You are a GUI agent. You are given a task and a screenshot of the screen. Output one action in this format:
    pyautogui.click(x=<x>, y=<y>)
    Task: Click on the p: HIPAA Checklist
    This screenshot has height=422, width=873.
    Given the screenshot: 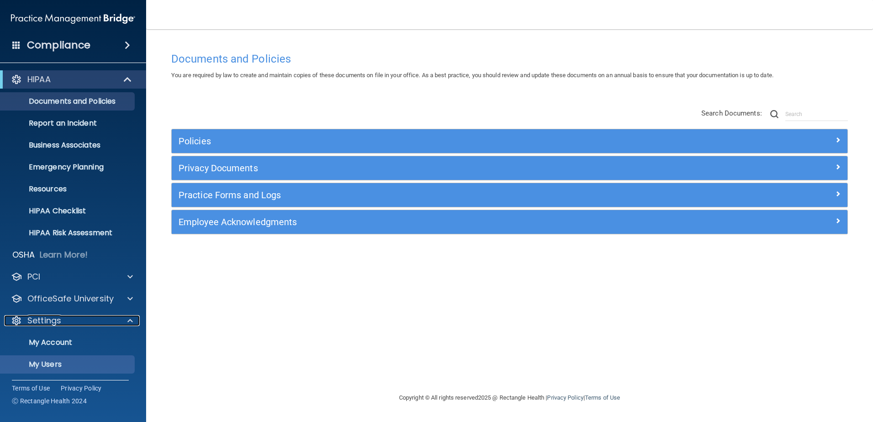 What is the action you would take?
    pyautogui.click(x=68, y=211)
    